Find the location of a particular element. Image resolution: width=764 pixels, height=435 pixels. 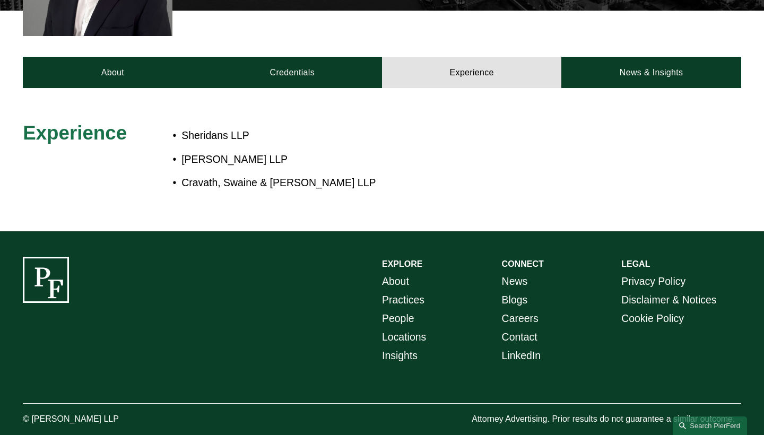

a: Insights is located at coordinates (400, 356).